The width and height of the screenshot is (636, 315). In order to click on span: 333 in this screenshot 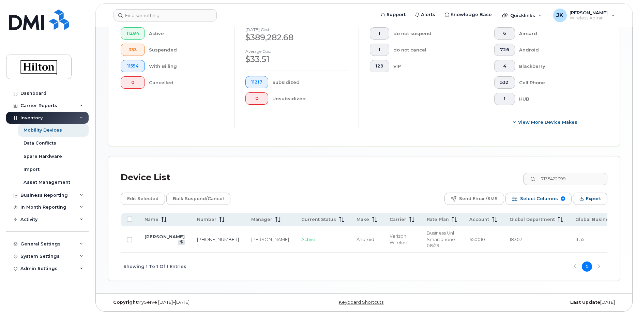, I will do `click(133, 50)`.